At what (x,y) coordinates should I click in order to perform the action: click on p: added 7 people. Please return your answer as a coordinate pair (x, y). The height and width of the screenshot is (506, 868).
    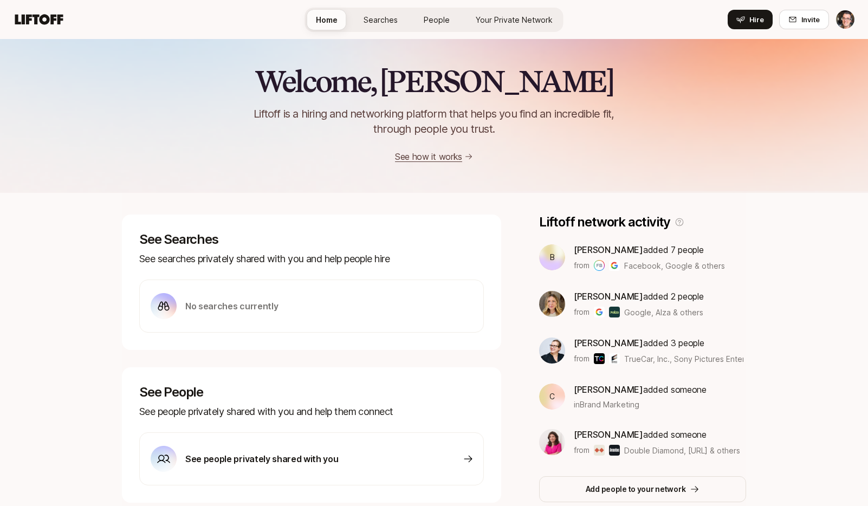
    Looking at the image, I should click on (649, 250).